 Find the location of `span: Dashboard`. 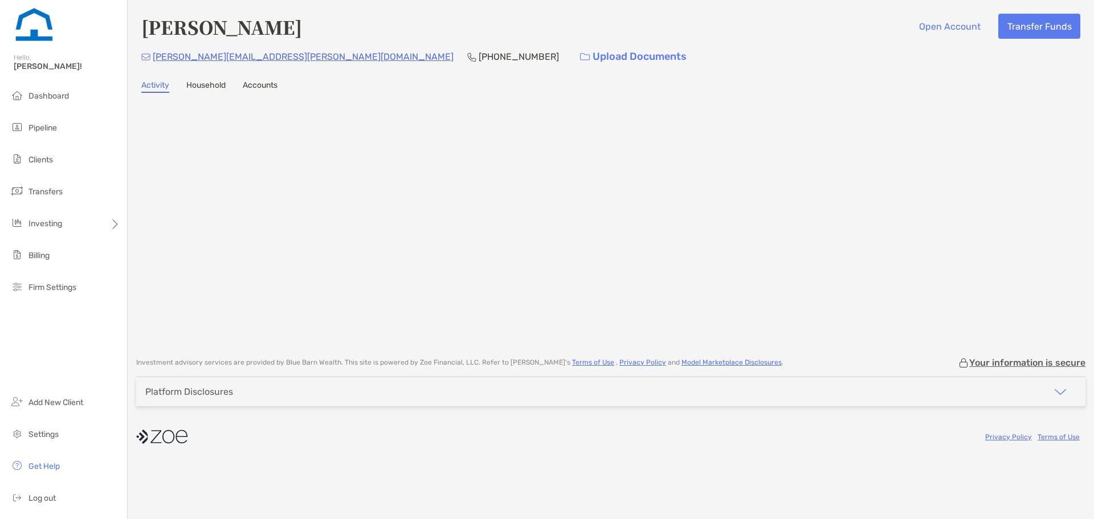

span: Dashboard is located at coordinates (48, 96).